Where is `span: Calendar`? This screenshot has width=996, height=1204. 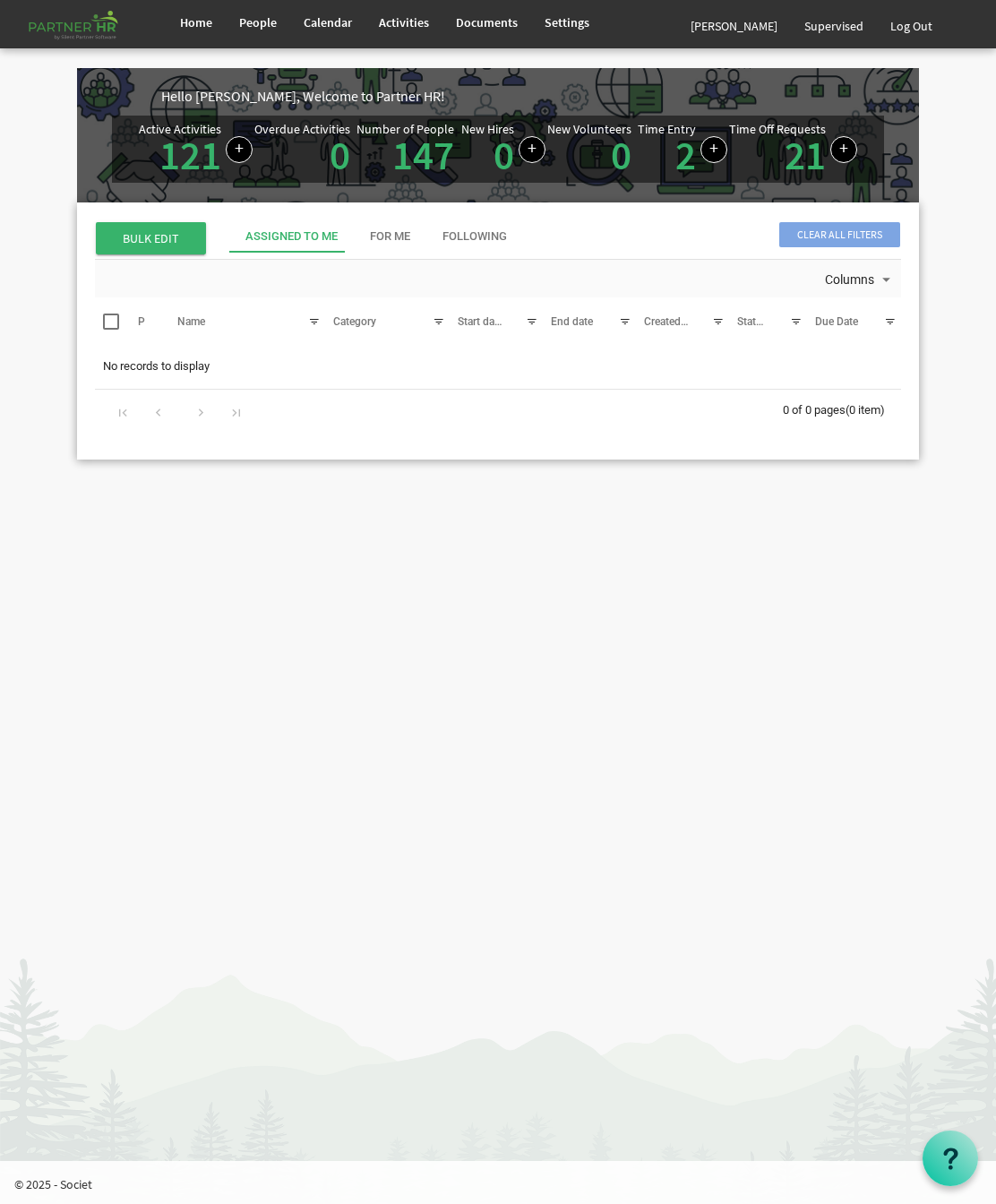
span: Calendar is located at coordinates (328, 22).